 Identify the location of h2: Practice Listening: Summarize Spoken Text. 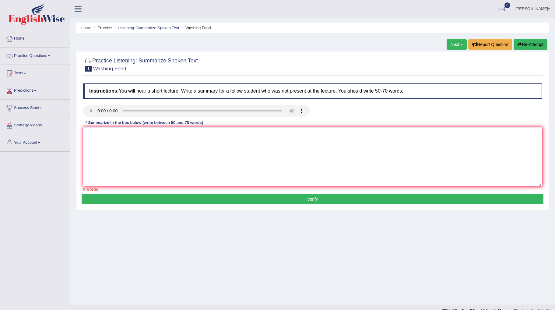
(140, 64).